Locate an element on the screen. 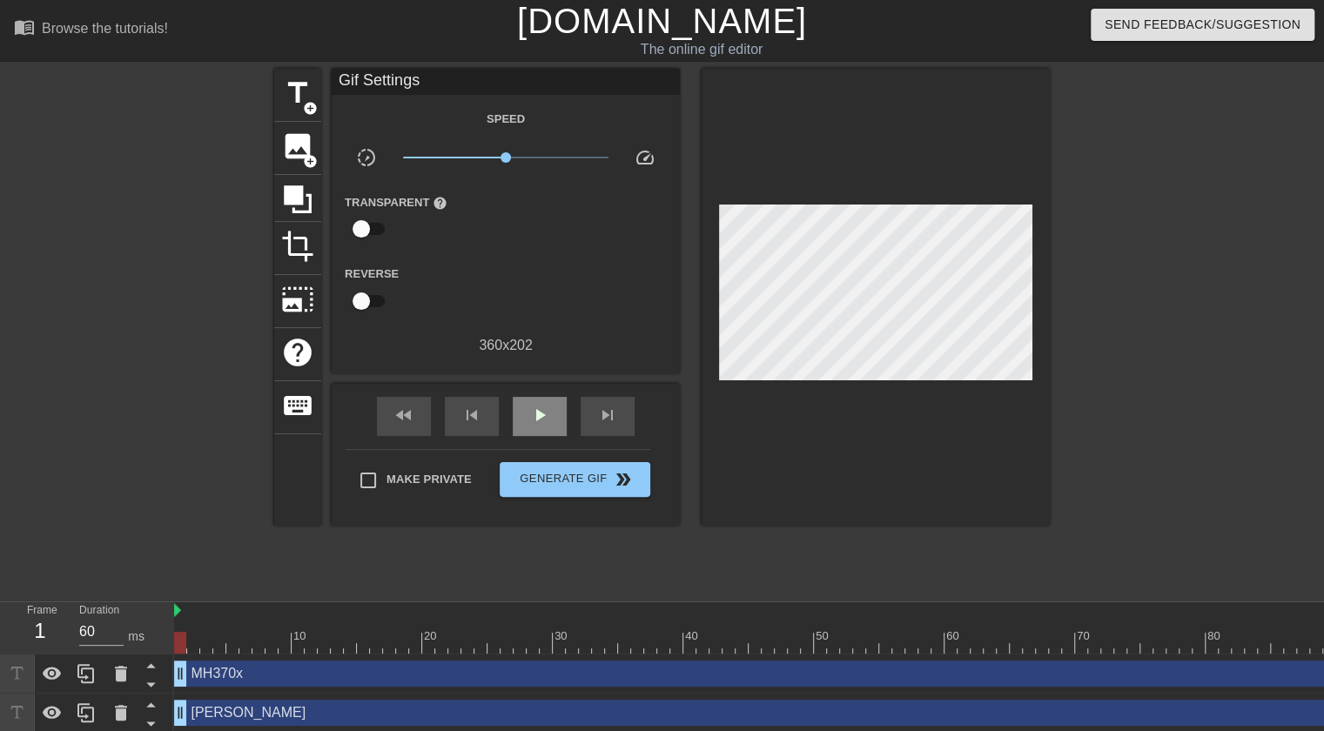 The image size is (1324, 731). span: slow_motion_video is located at coordinates (366, 158).